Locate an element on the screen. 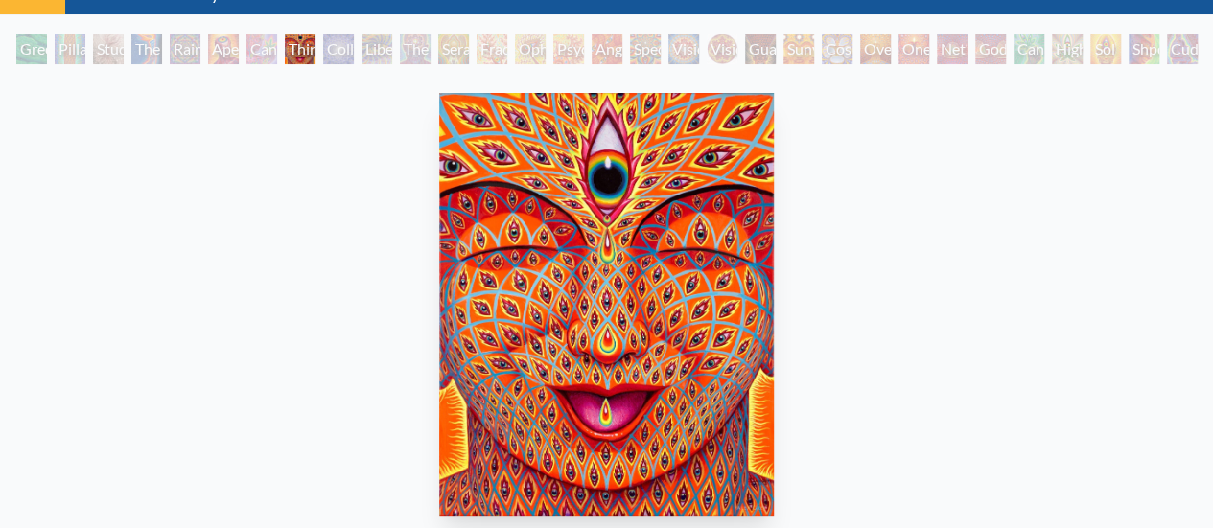  img: Third-Eye-Tears-of-Joy-2014-Alex-Grey-watermarked.jpg is located at coordinates (607, 304).